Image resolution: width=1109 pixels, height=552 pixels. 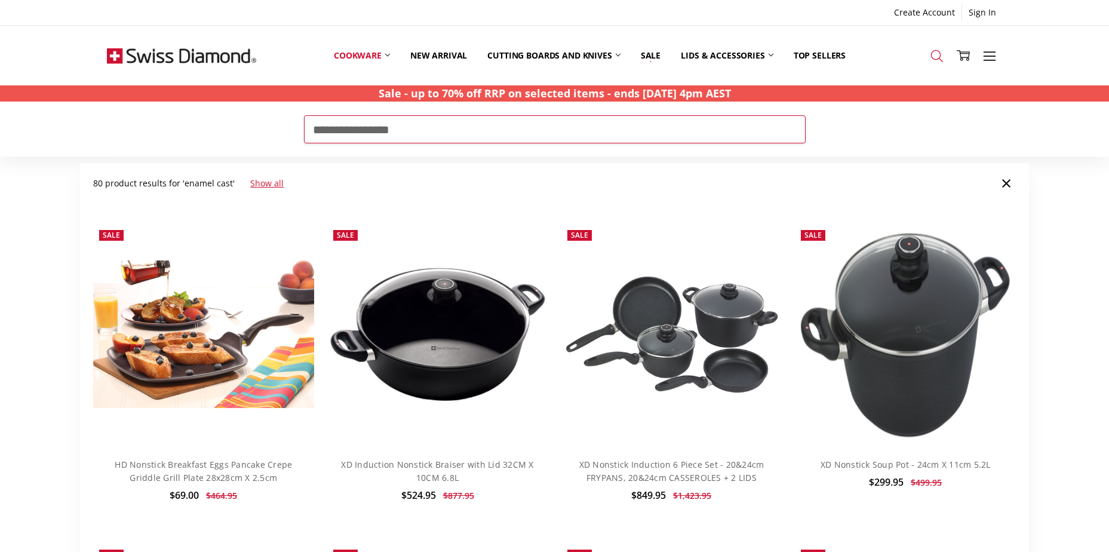 I want to click on span: $69.00, so click(x=184, y=495).